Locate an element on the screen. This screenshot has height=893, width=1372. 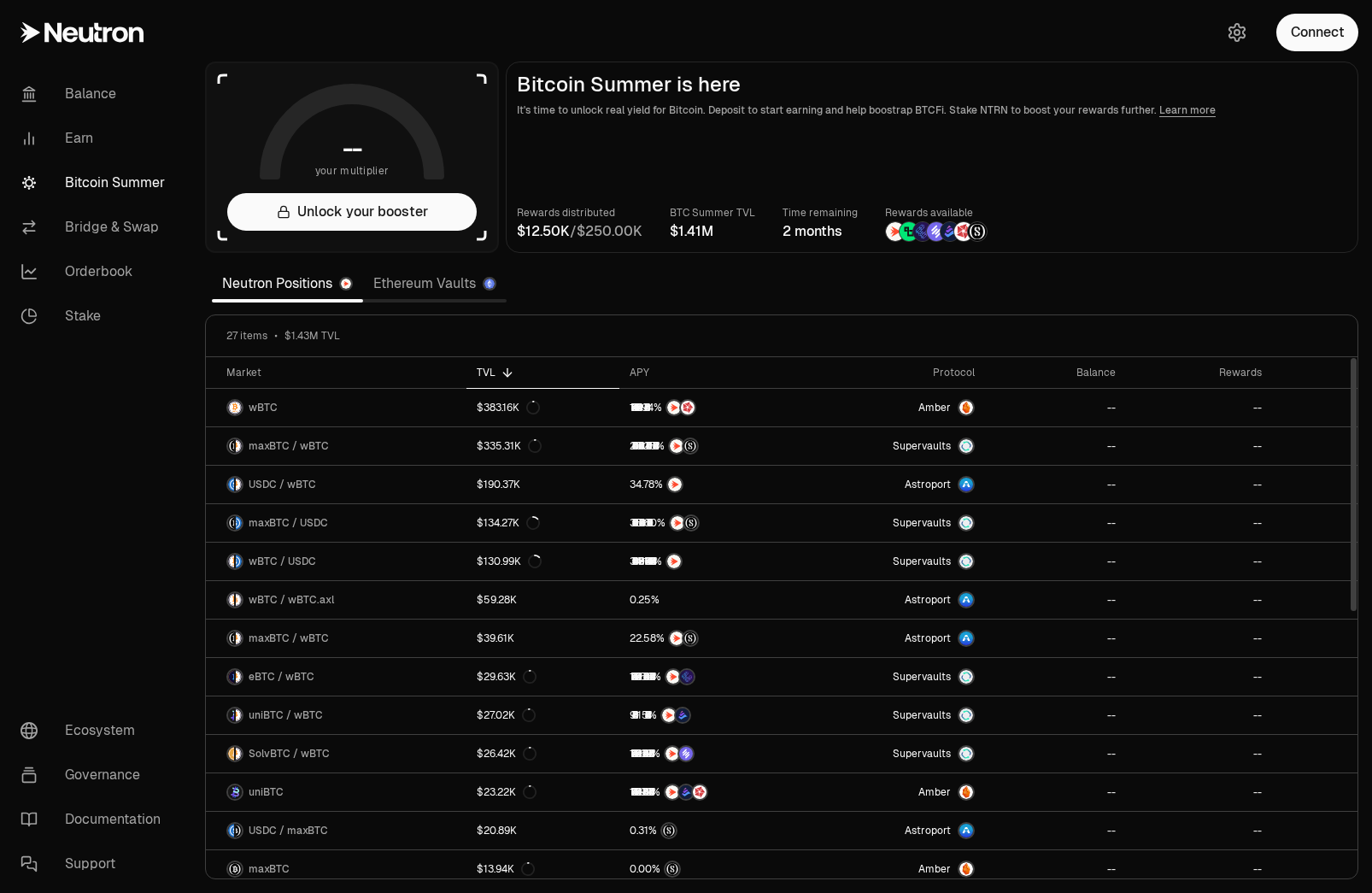
p: Rewards distributed is located at coordinates (579, 212).